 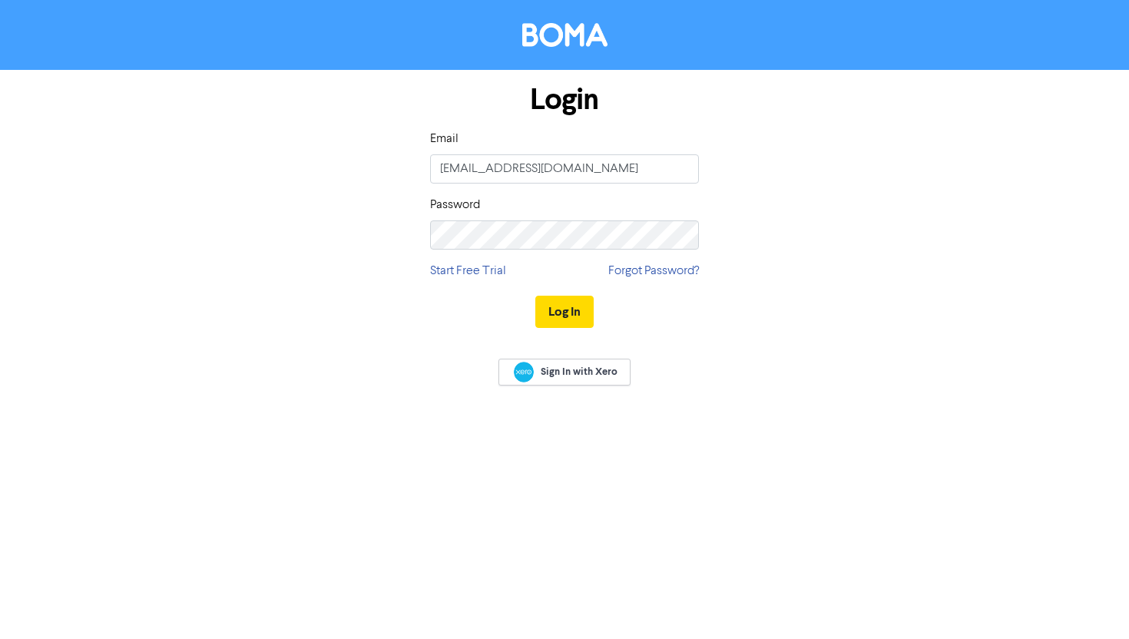 I want to click on img: BOMA Logo, so click(x=564, y=35).